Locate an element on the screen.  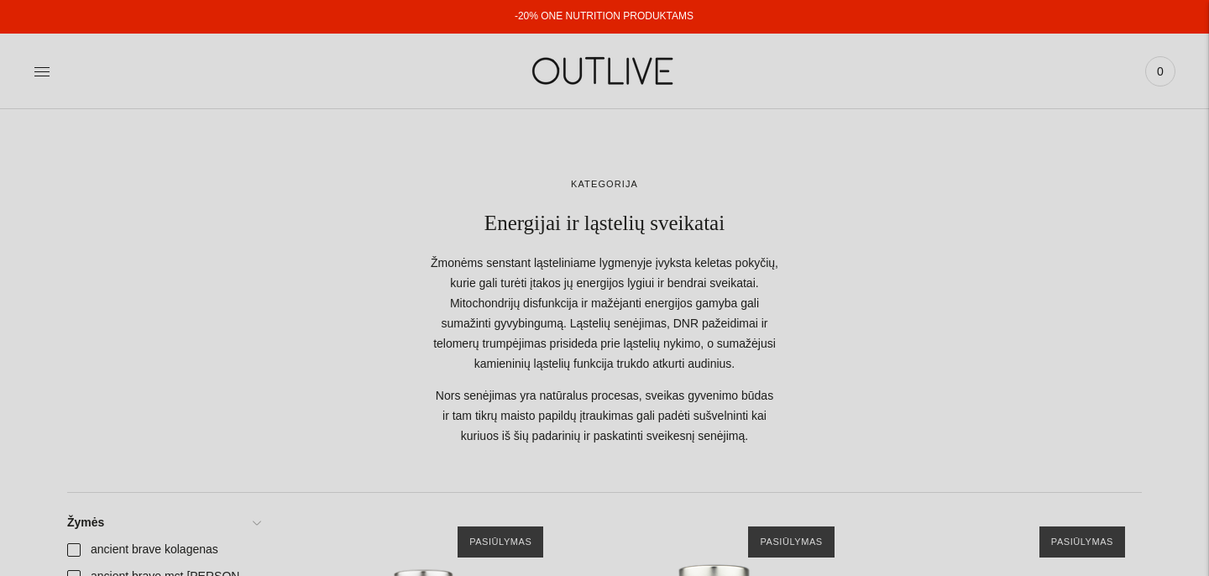
a: -20% ONE NUTRITION PRODUKTAMS is located at coordinates (604, 16).